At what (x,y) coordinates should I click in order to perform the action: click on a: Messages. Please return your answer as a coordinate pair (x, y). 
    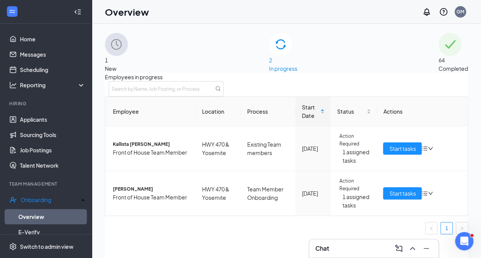
    Looking at the image, I should click on (52, 54).